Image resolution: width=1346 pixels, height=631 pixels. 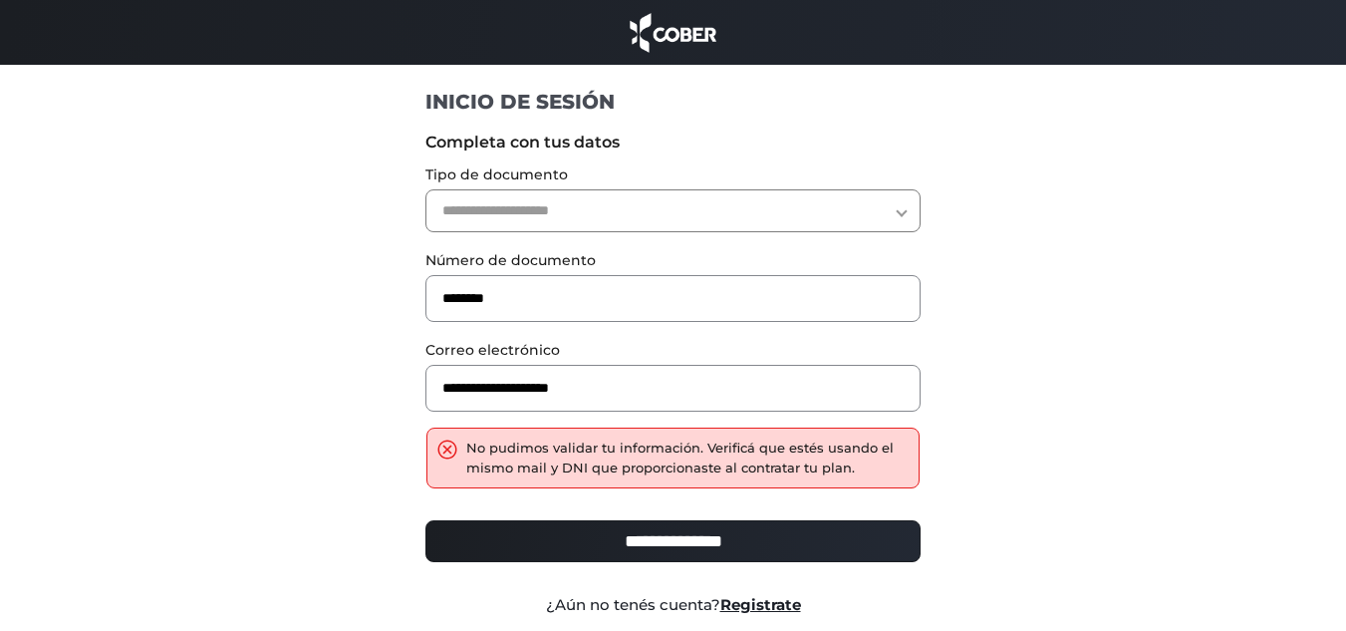 What do you see at coordinates (673, 142) in the screenshot?
I see `label: Completa con tus datos` at bounding box center [673, 142].